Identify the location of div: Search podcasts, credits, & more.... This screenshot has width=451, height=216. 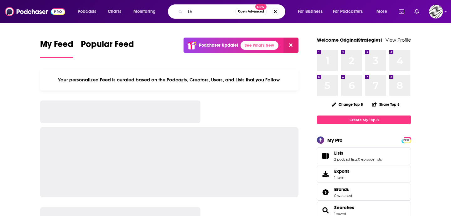
(232, 12).